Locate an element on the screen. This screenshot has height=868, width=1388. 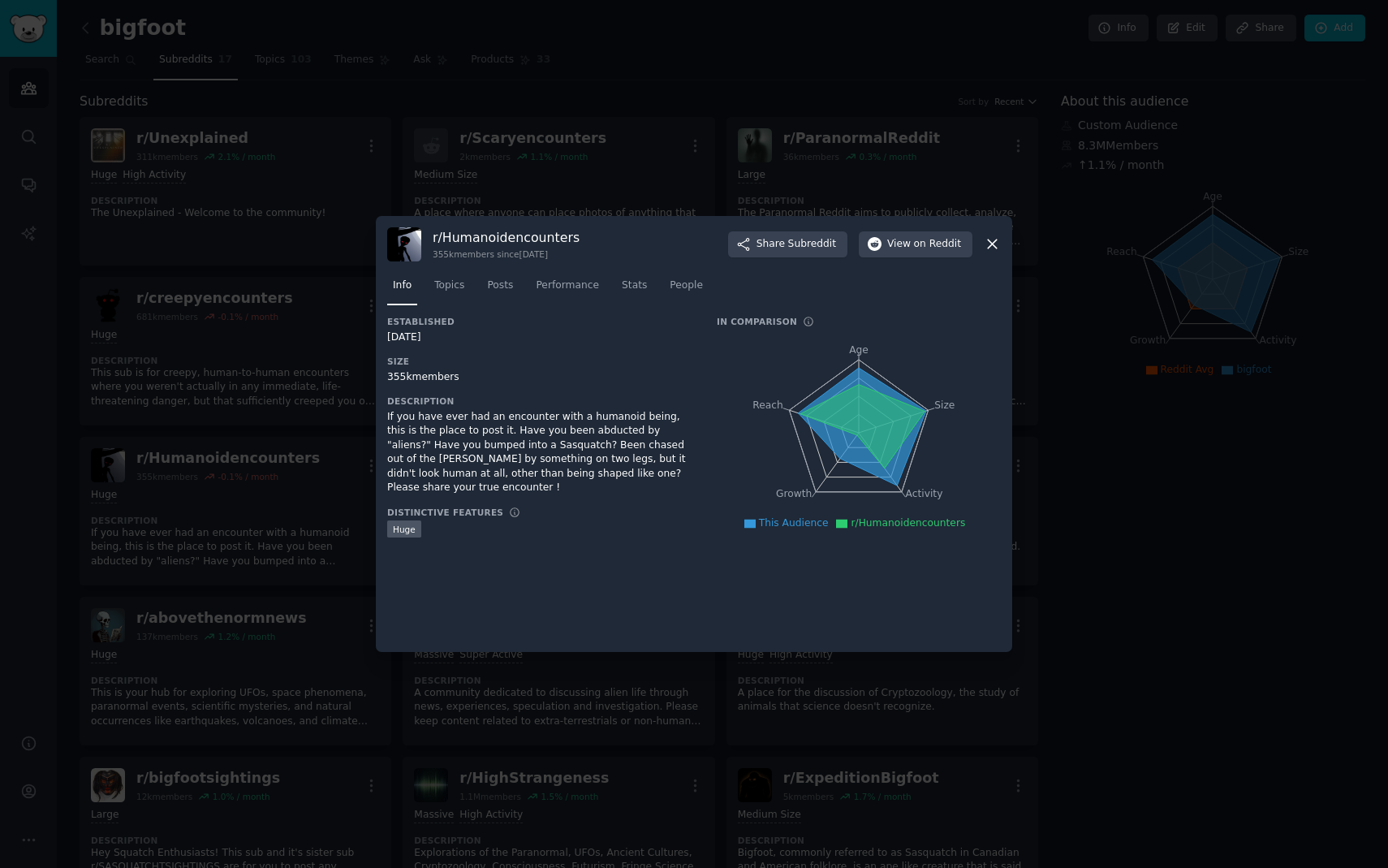
span: Share is located at coordinates (796, 245).